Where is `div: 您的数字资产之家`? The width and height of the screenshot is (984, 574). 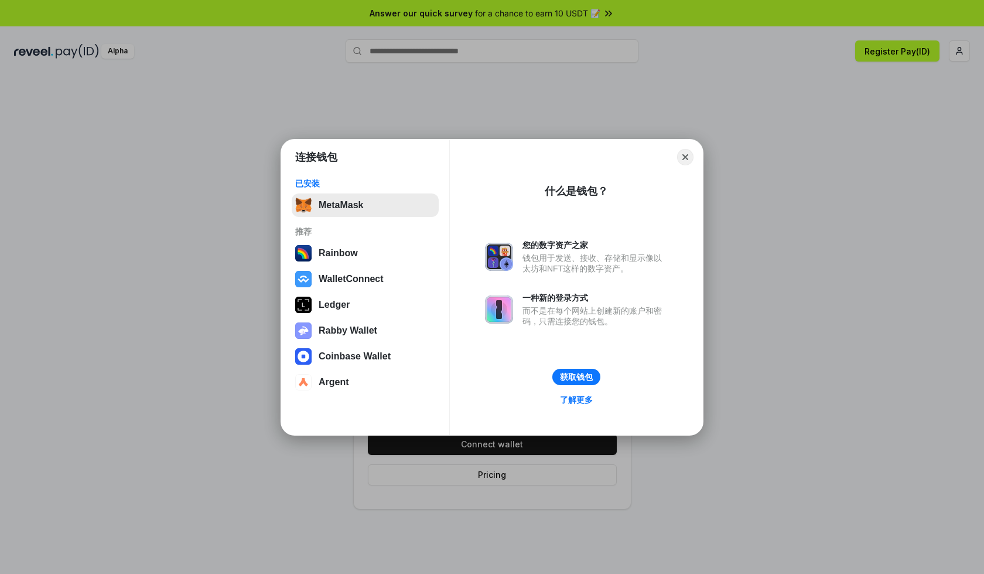
div: 您的数字资产之家 is located at coordinates (595, 245).